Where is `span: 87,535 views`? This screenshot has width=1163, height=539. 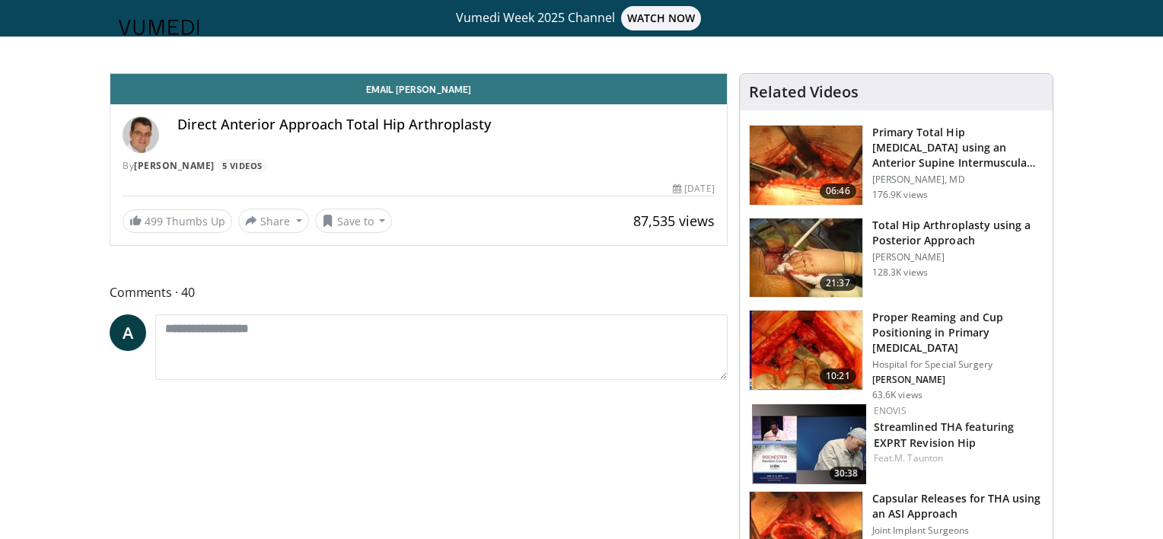
span: 87,535 views is located at coordinates (674, 221).